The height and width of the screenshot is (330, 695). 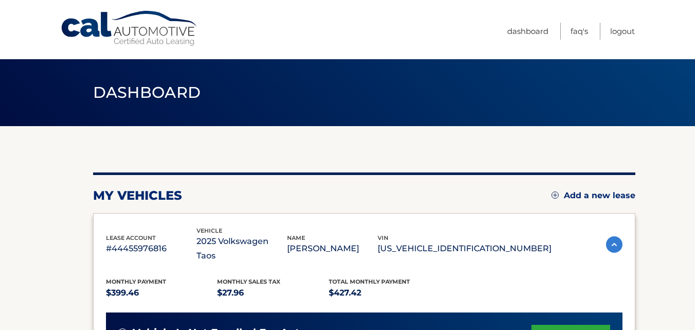 I want to click on p: 2025 Volkswagen Taos, so click(x=242, y=249).